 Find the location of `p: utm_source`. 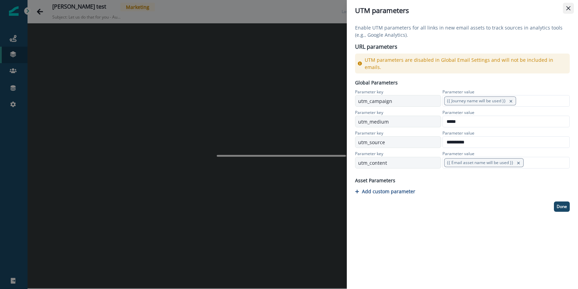

p: utm_source is located at coordinates (371, 142).